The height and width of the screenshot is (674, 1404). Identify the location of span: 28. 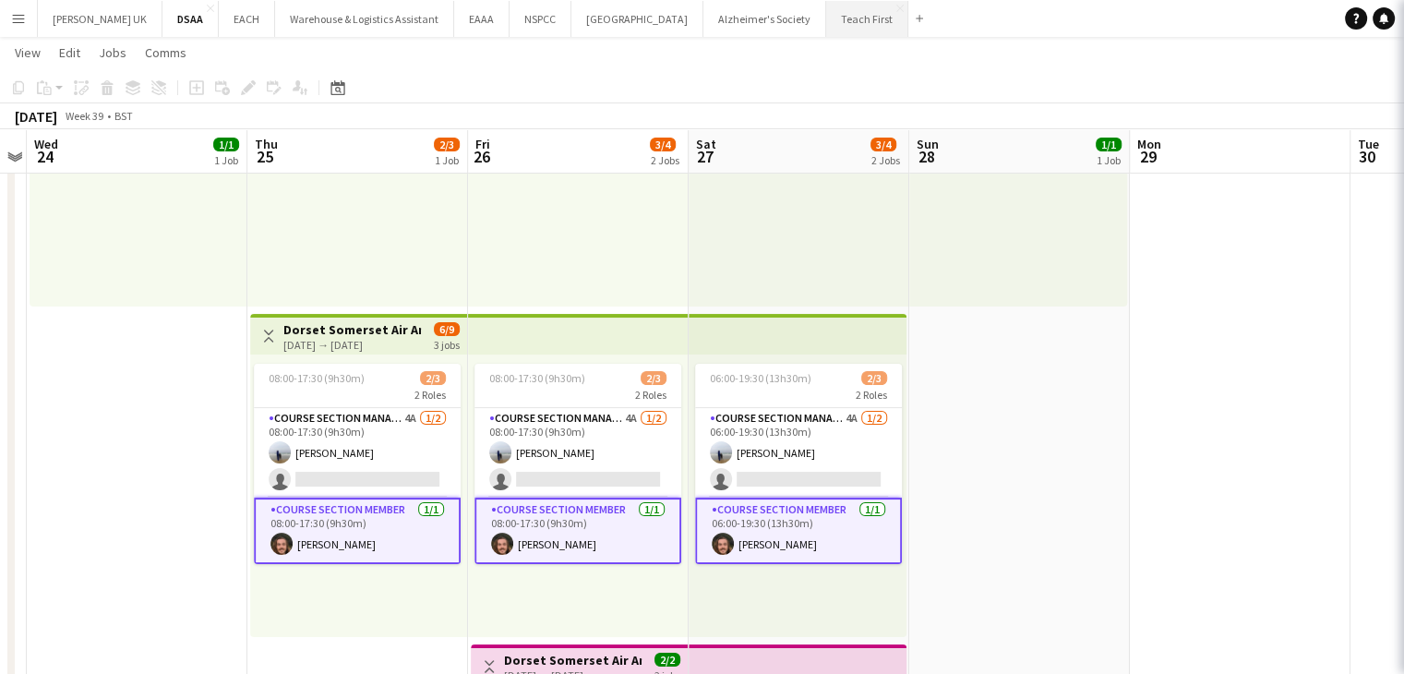
(926, 156).